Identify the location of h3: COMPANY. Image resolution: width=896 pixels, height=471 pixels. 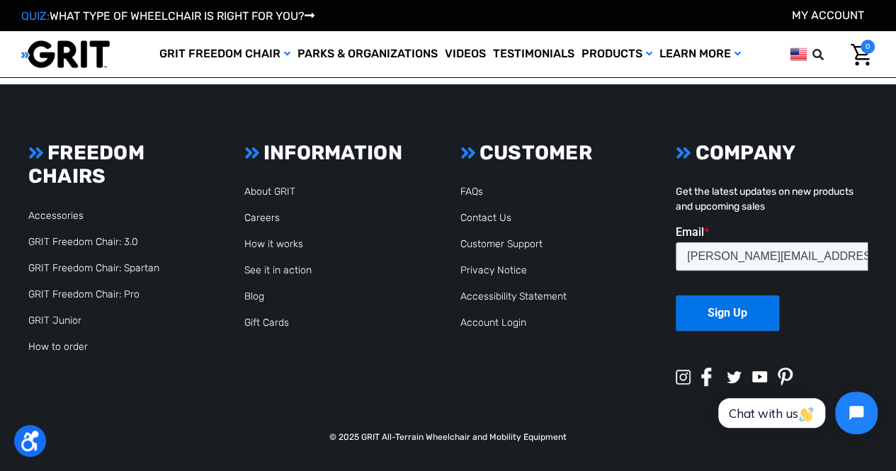
(771, 153).